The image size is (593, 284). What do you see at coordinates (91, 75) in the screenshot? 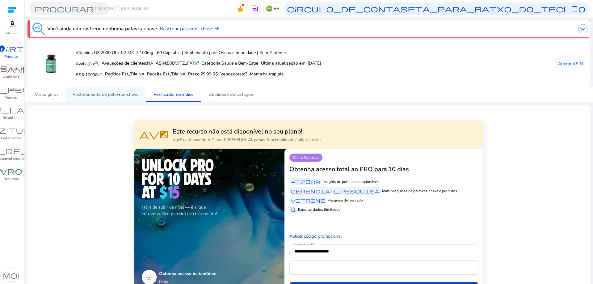
I see `font: 10998` at bounding box center [91, 75].